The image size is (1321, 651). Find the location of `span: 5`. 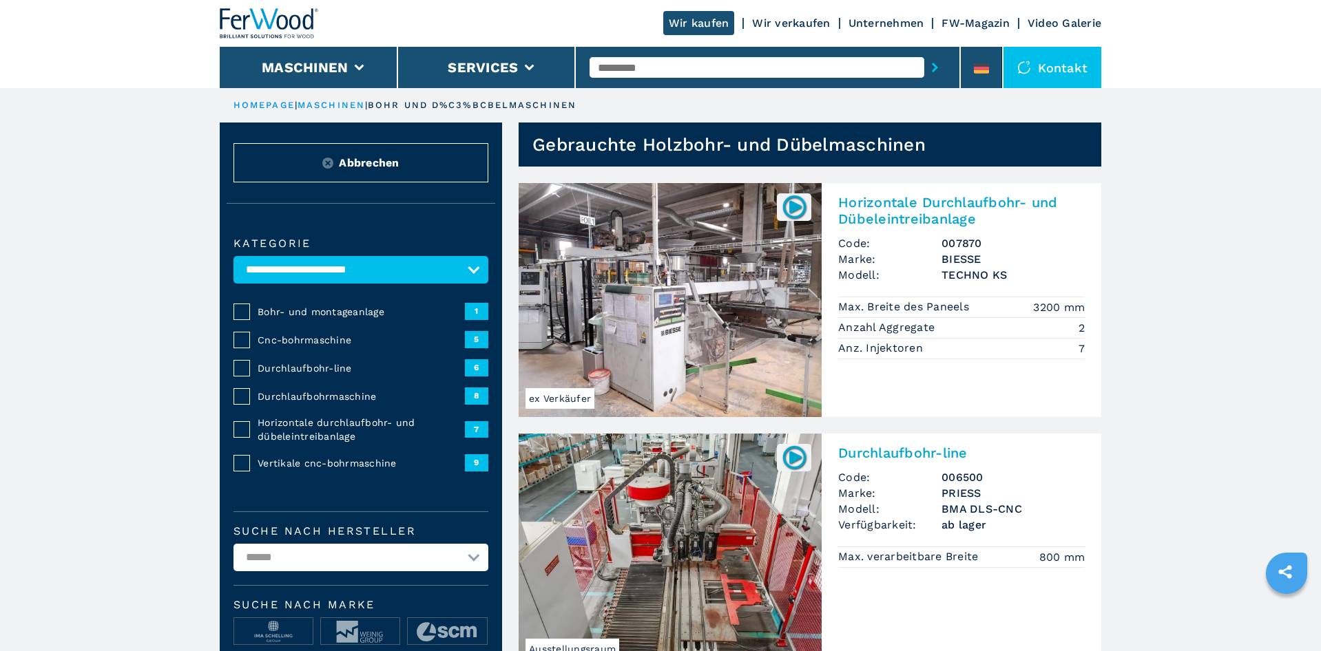

span: 5 is located at coordinates (476, 339).